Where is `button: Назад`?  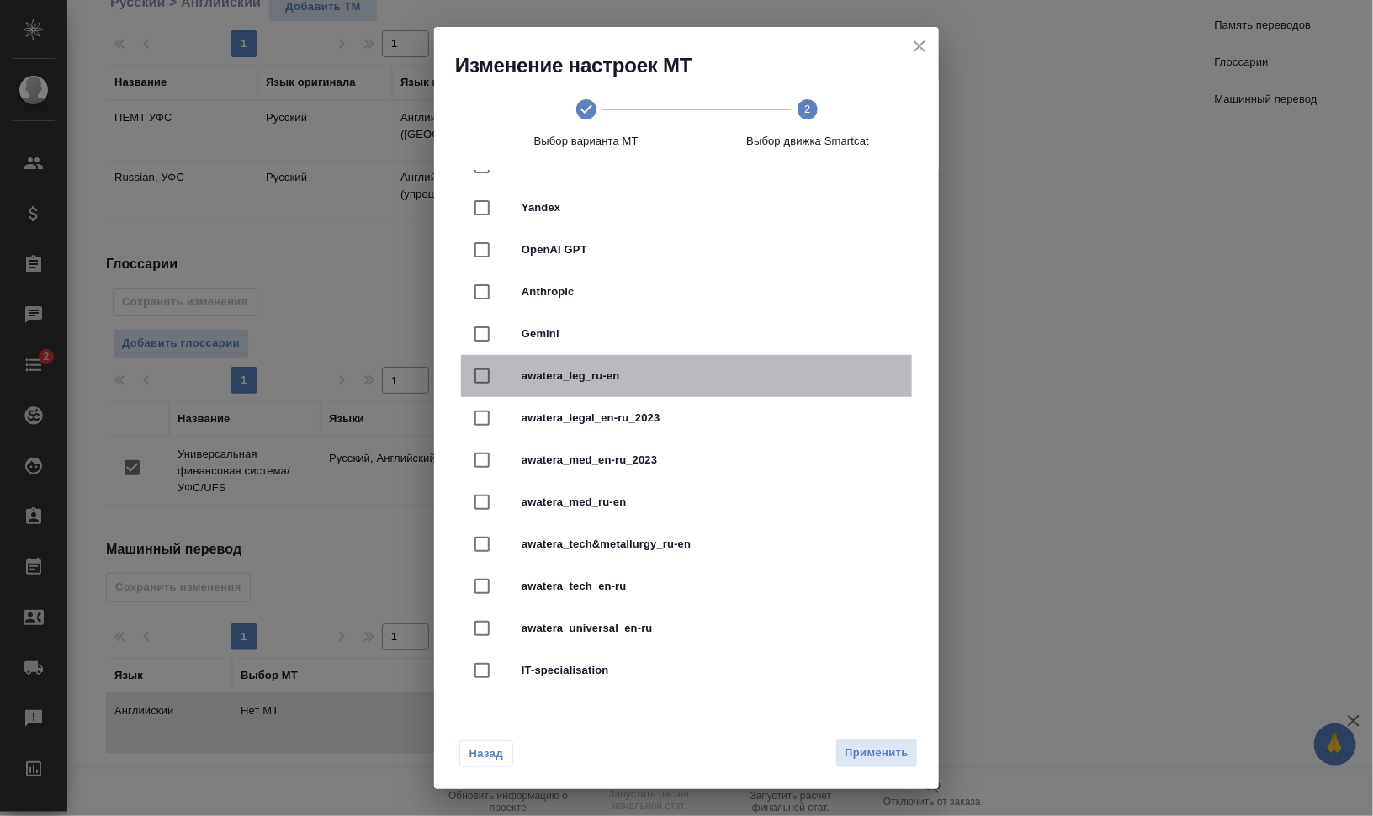 button: Назад is located at coordinates (486, 754).